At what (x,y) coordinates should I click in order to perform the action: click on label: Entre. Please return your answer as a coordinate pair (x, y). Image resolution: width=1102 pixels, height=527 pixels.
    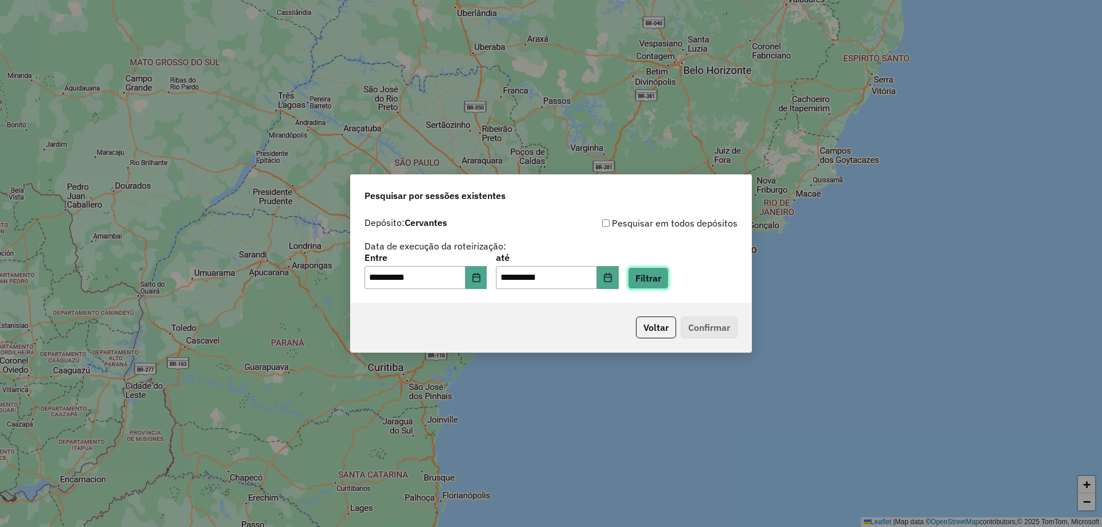
    Looking at the image, I should click on (425, 258).